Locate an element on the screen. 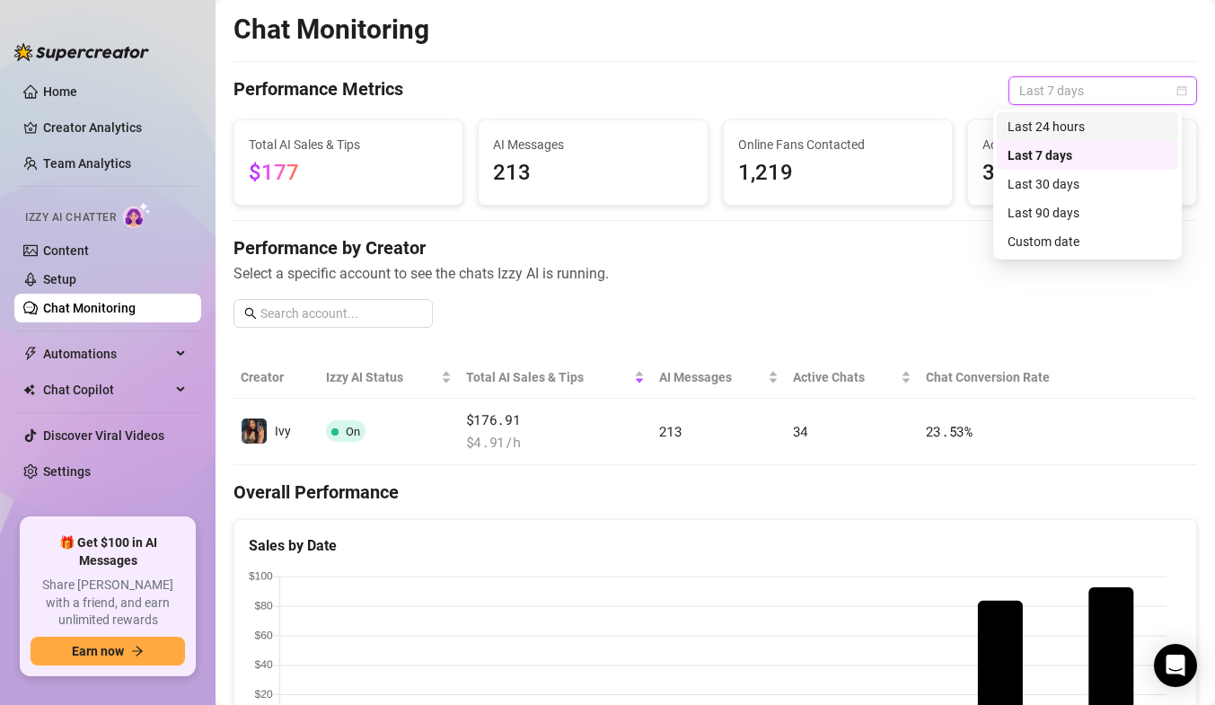 Image resolution: width=1215 pixels, height=705 pixels. span: Izzy AI Status is located at coordinates (382, 377).